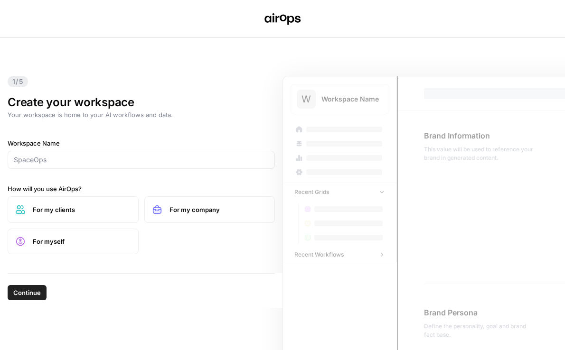 This screenshot has height=350, width=565. I want to click on span: For my company, so click(218, 210).